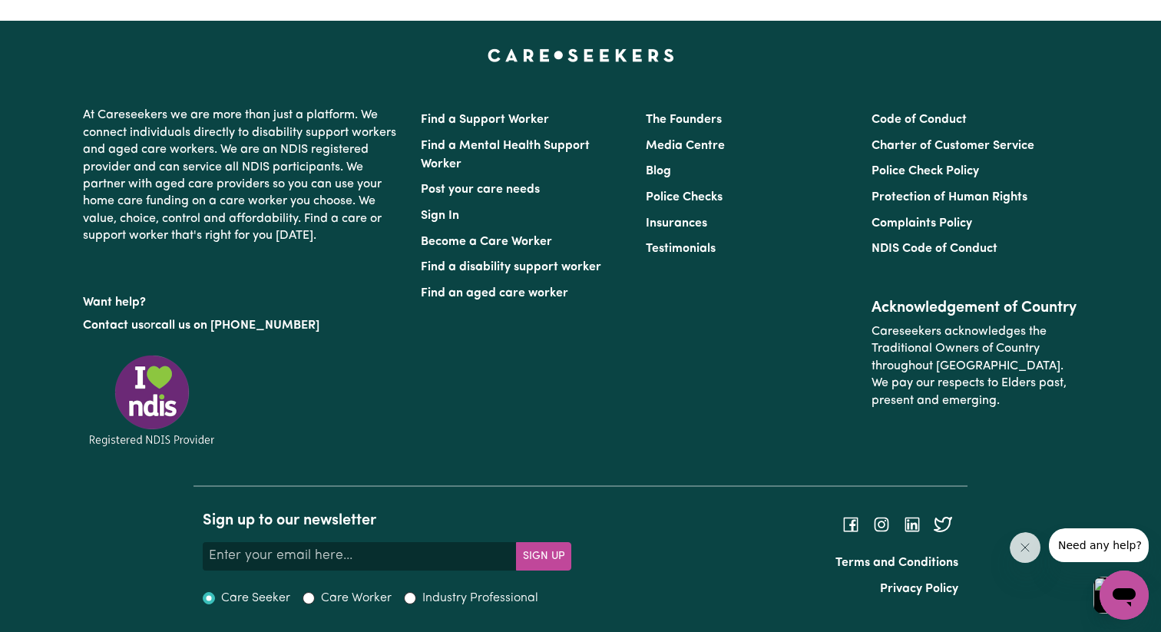 The height and width of the screenshot is (632, 1161). I want to click on input: Enter your email here..., so click(359, 556).